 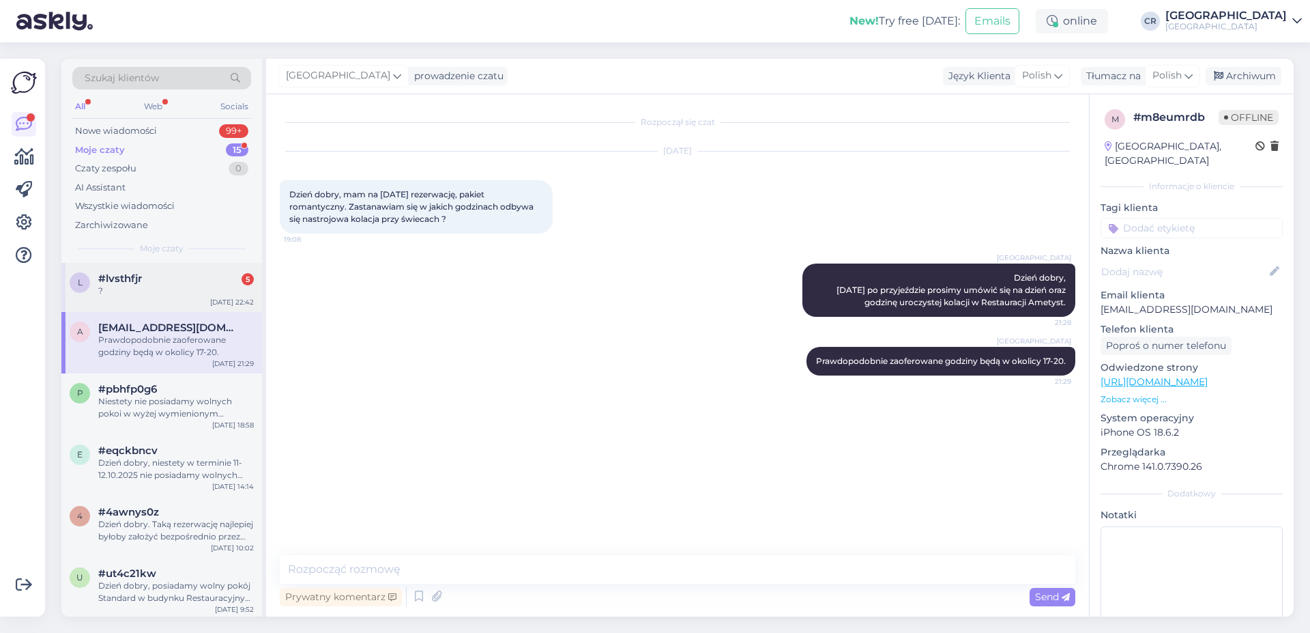 What do you see at coordinates (111, 225) in the screenshot?
I see `div: Zarchiwizowane` at bounding box center [111, 225].